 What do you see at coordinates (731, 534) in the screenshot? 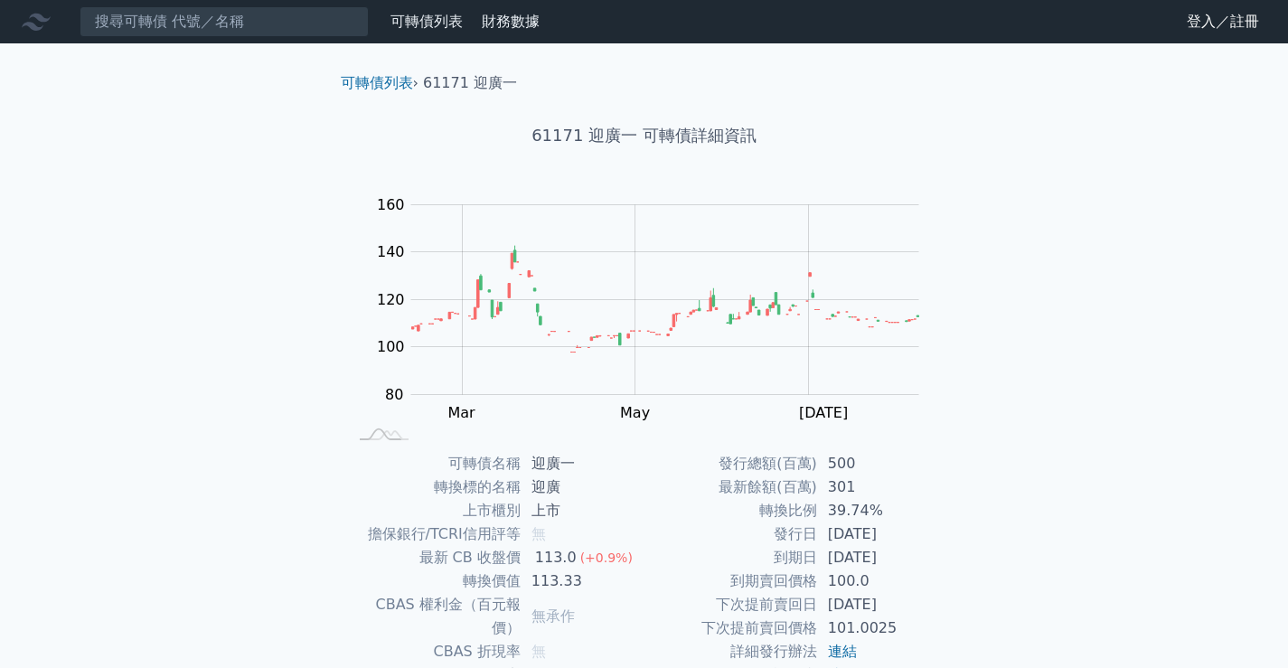
I see `td: 發行日` at bounding box center [731, 534].